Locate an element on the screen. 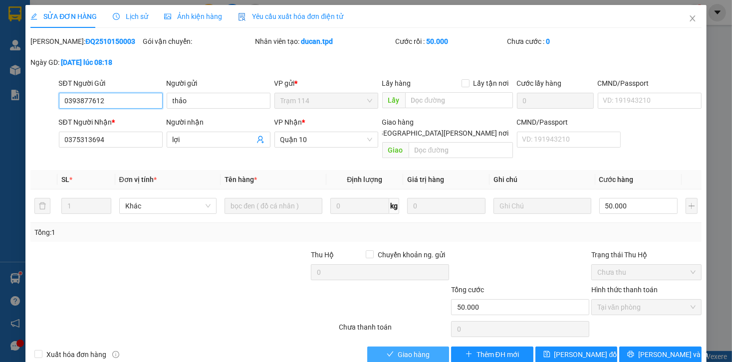  span: Lấy is located at coordinates (393, 100).